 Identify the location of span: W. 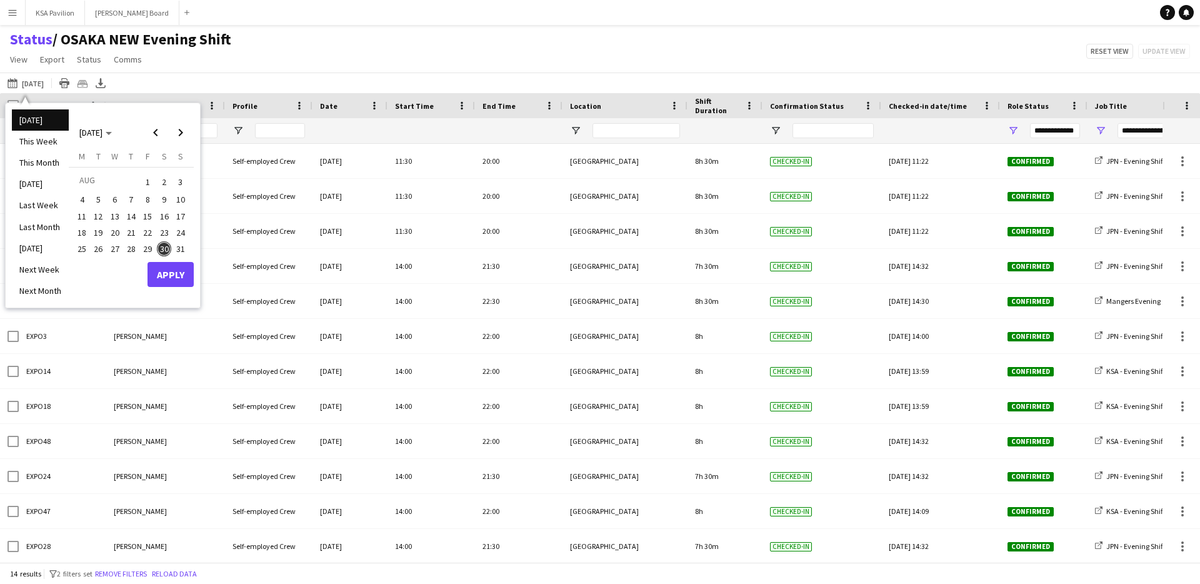
(114, 156).